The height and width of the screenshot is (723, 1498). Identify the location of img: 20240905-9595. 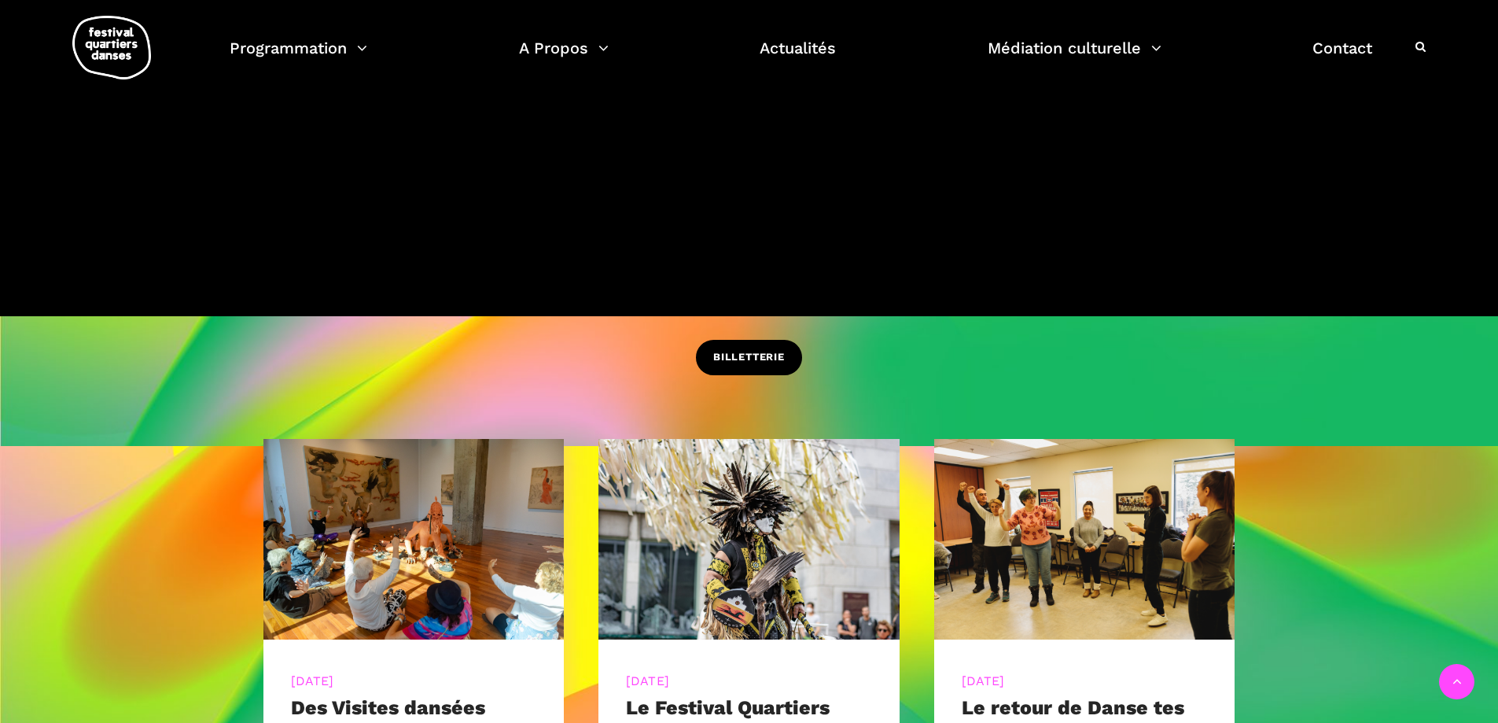
(414, 539).